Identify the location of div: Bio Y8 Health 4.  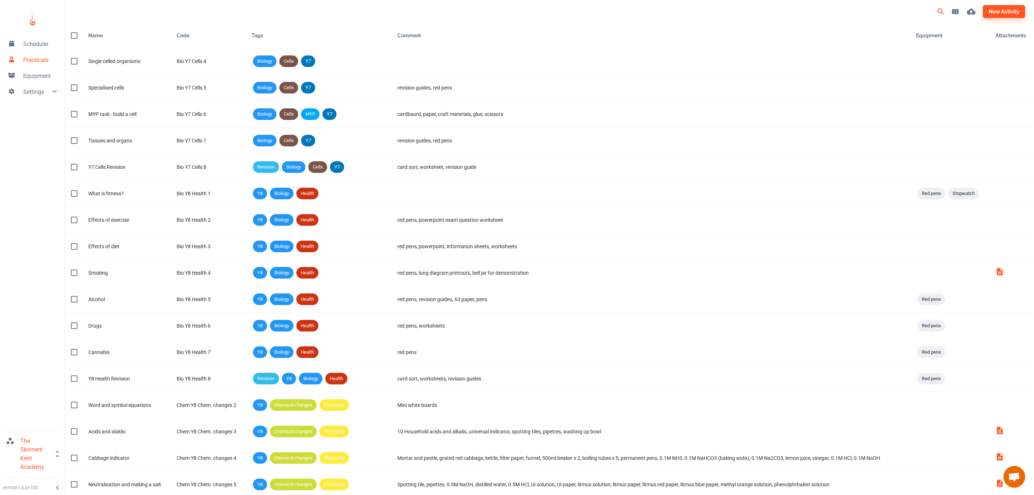
(208, 273).